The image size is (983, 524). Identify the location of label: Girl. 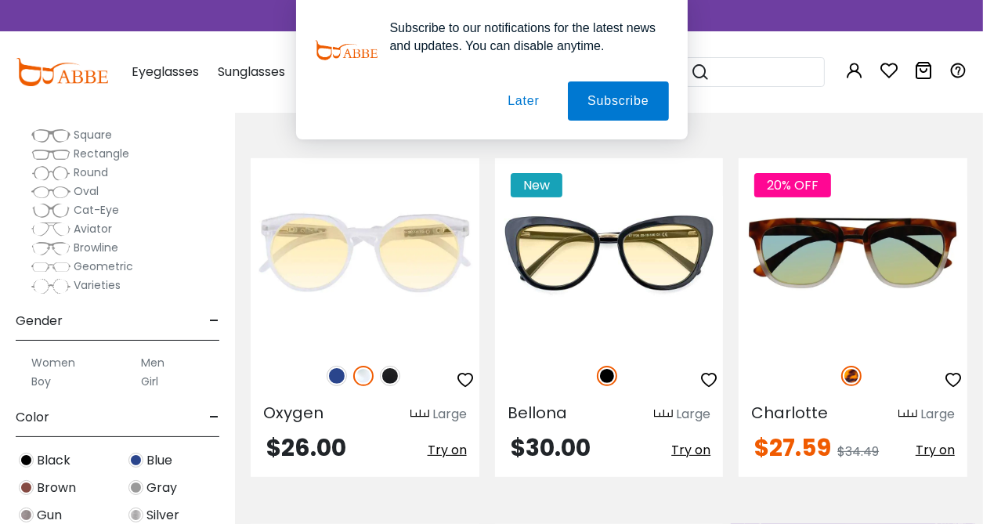
(150, 382).